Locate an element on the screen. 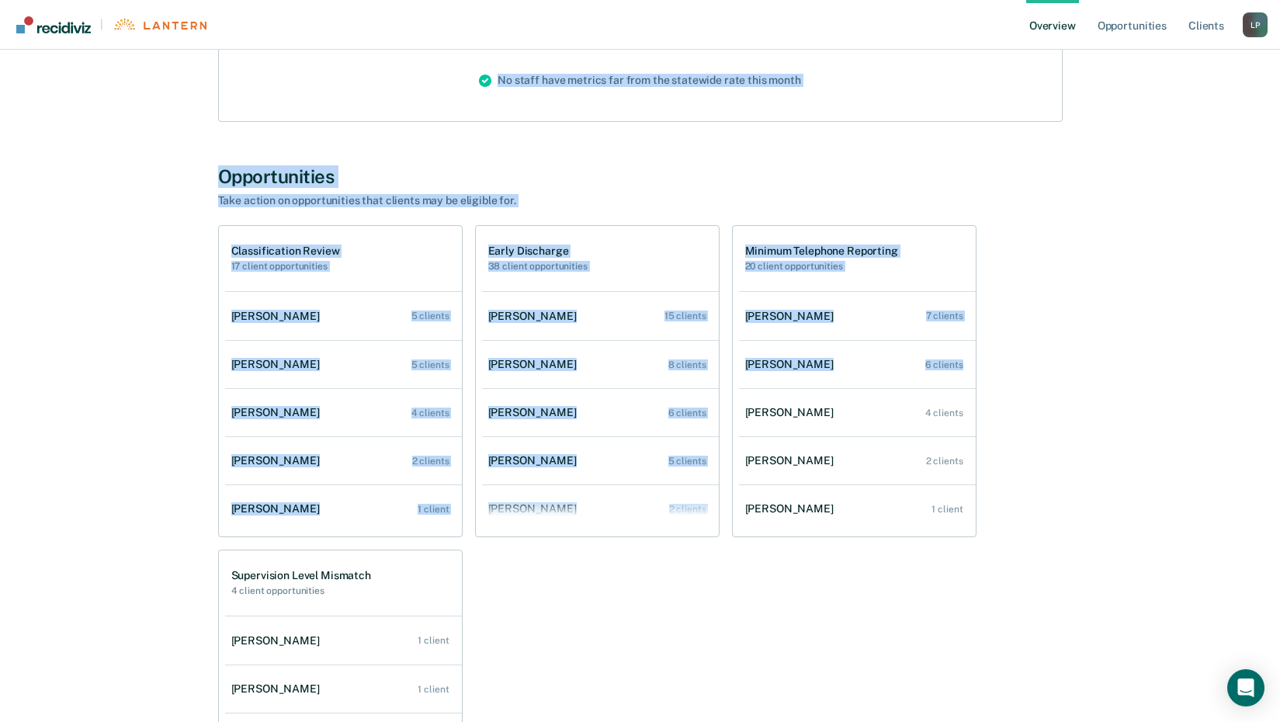 This screenshot has width=1280, height=722. h2: 20 client opportunities is located at coordinates (821, 266).